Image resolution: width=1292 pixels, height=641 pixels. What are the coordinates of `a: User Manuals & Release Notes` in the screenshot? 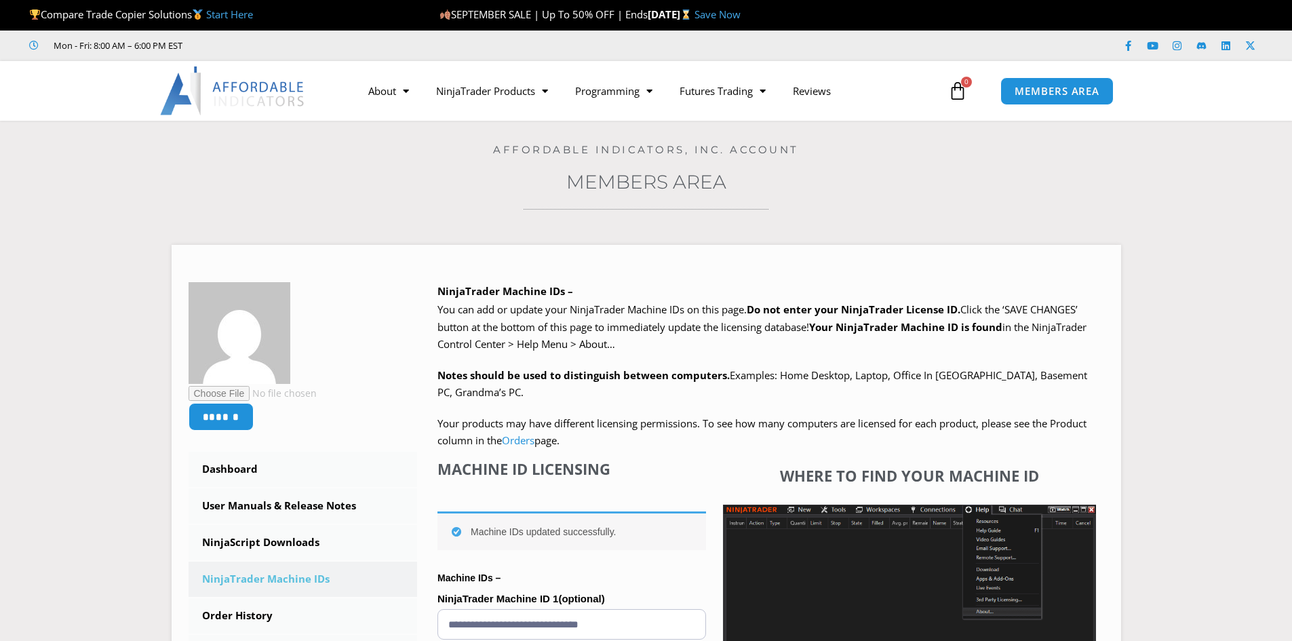 It's located at (303, 506).